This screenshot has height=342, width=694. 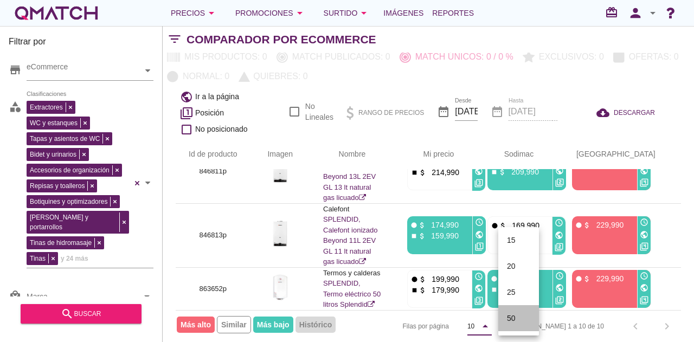 I want to click on p: 199,990, so click(x=443, y=279).